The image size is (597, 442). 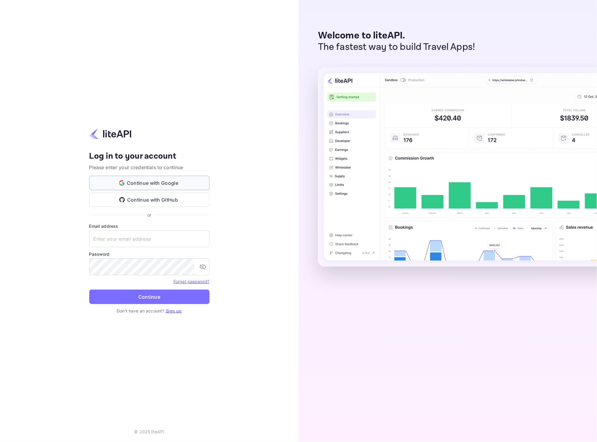 I want to click on a: Forget password?, so click(x=191, y=281).